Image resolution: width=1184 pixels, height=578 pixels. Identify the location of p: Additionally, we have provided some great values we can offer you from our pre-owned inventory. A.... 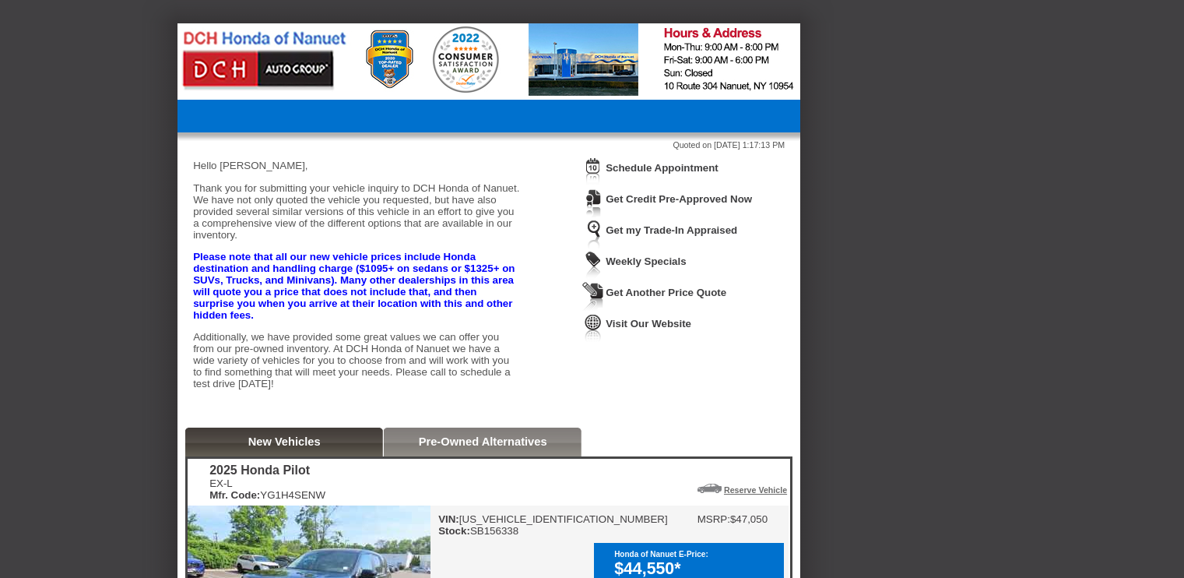
(357, 360).